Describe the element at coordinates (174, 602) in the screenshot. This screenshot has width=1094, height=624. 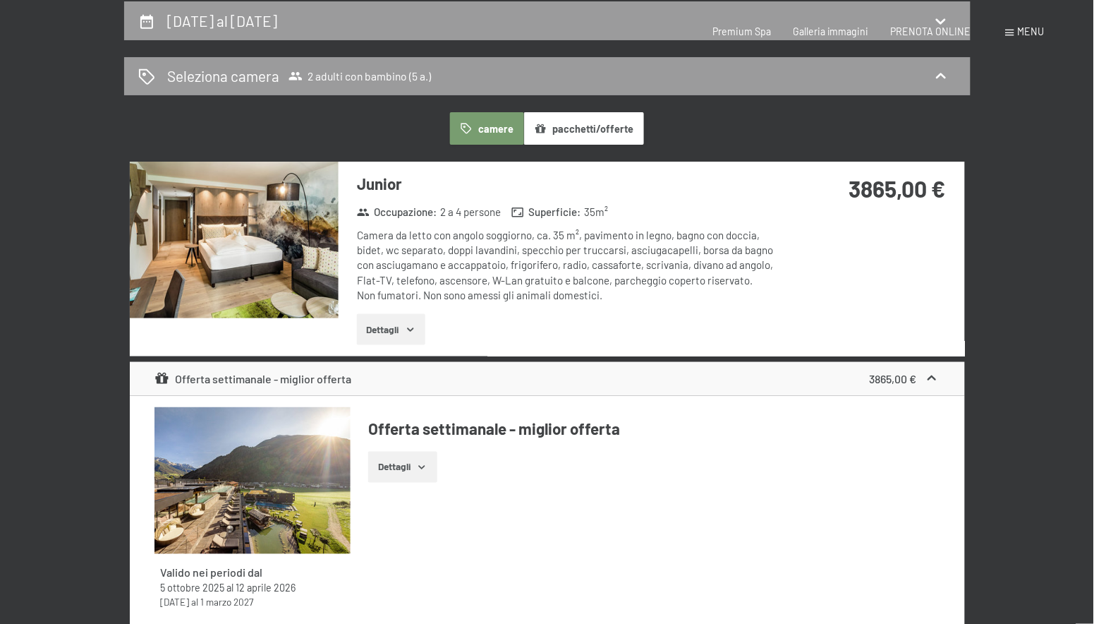
I see `time: 14/05/2026` at that location.